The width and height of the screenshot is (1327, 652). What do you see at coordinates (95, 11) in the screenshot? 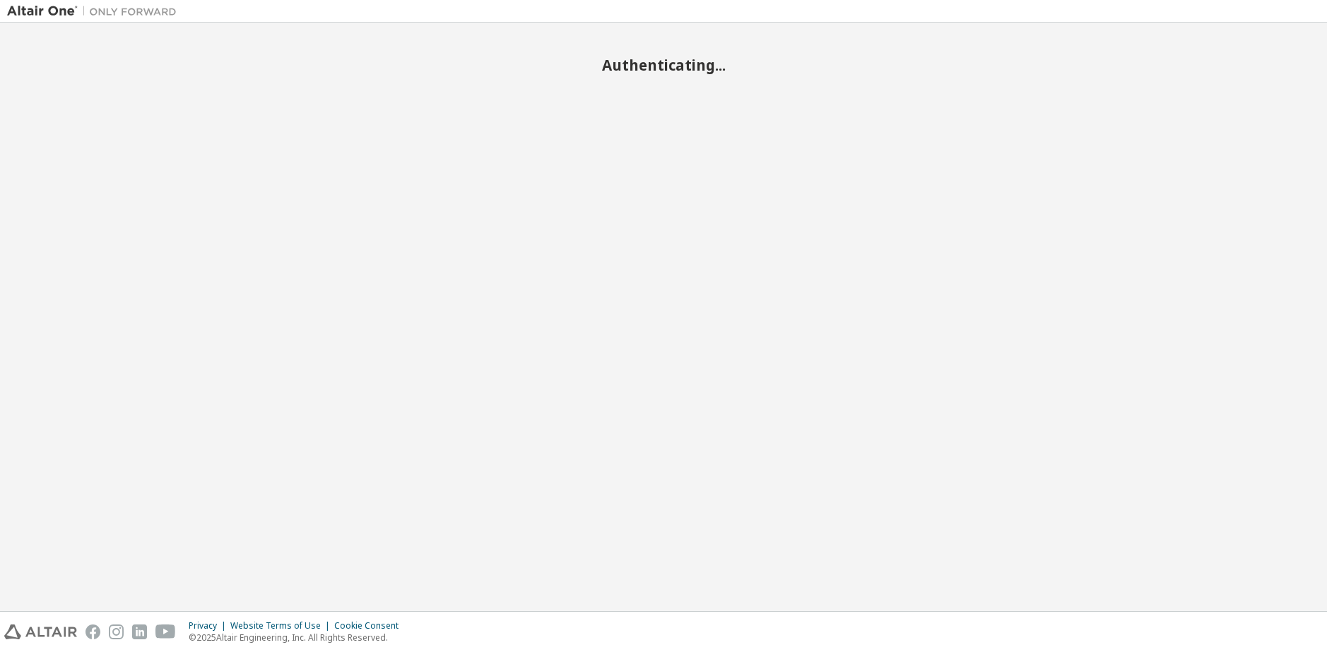
I see `img: Altair One` at bounding box center [95, 11].